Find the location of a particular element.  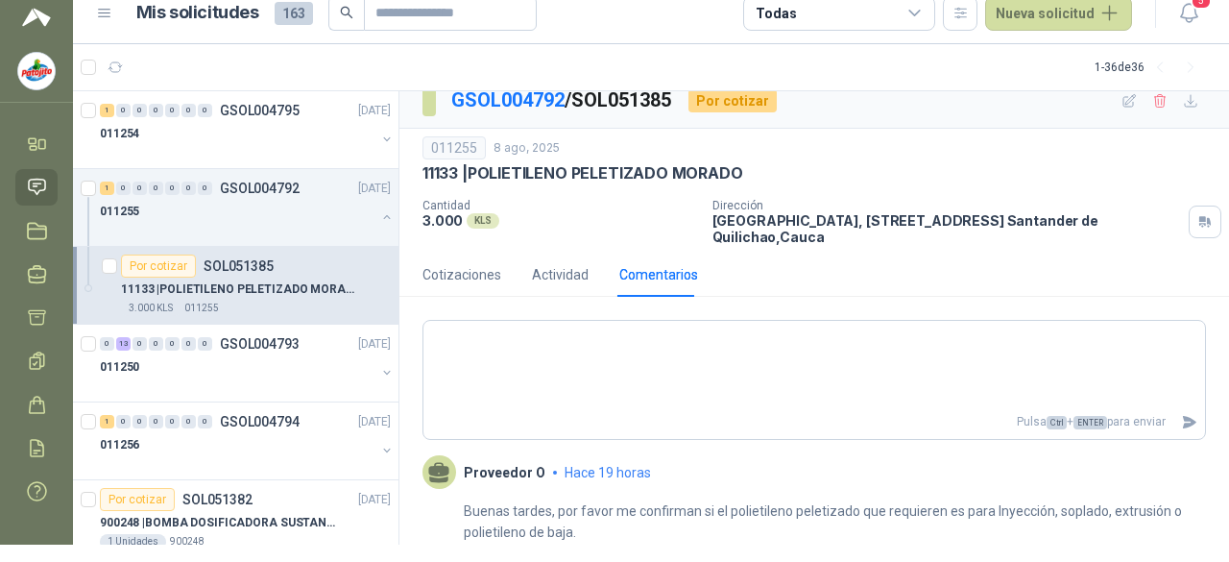

div: 011255 is located at coordinates (454, 148).